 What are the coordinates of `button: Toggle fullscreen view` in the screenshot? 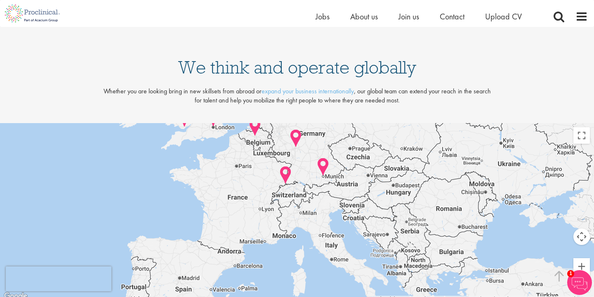 It's located at (582, 135).